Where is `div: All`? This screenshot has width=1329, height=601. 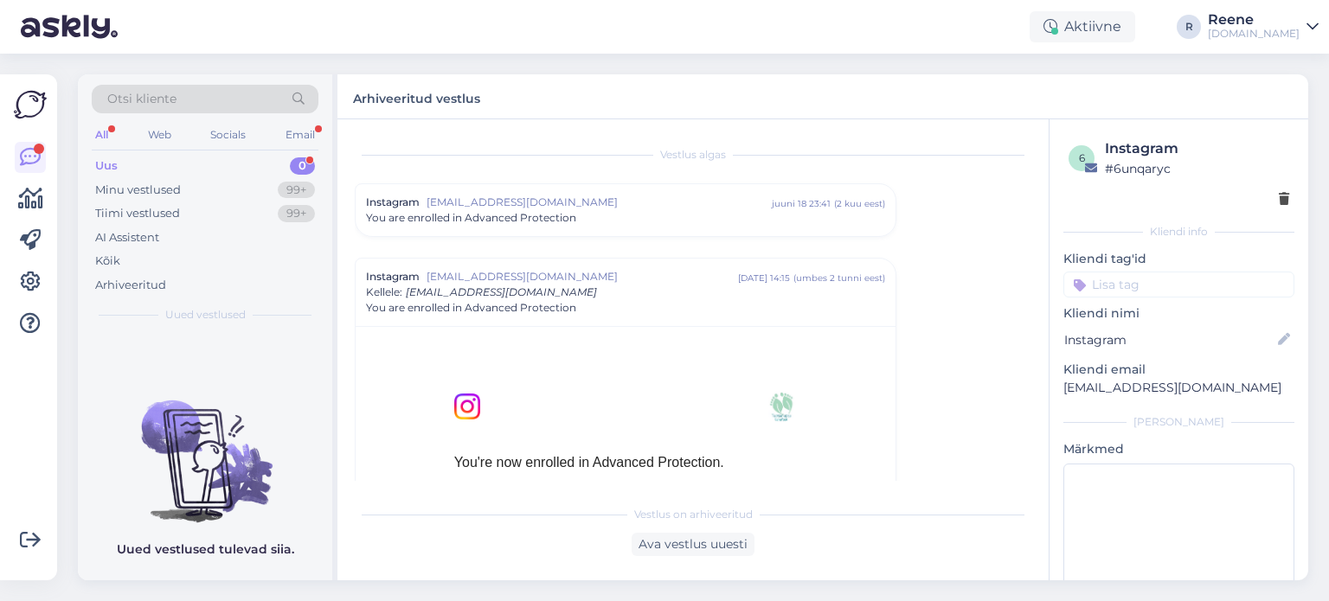
div: All is located at coordinates (101, 135).